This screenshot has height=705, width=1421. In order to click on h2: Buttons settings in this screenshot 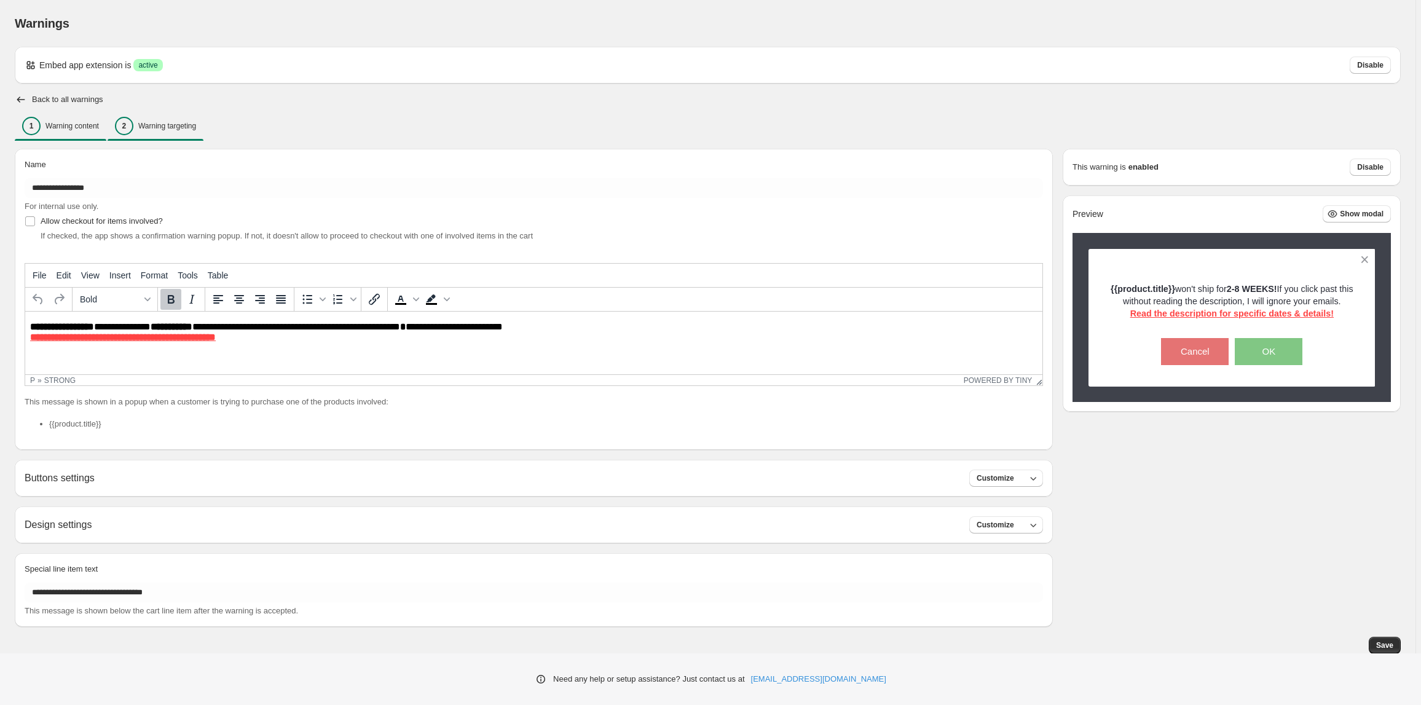, I will do `click(60, 477)`.